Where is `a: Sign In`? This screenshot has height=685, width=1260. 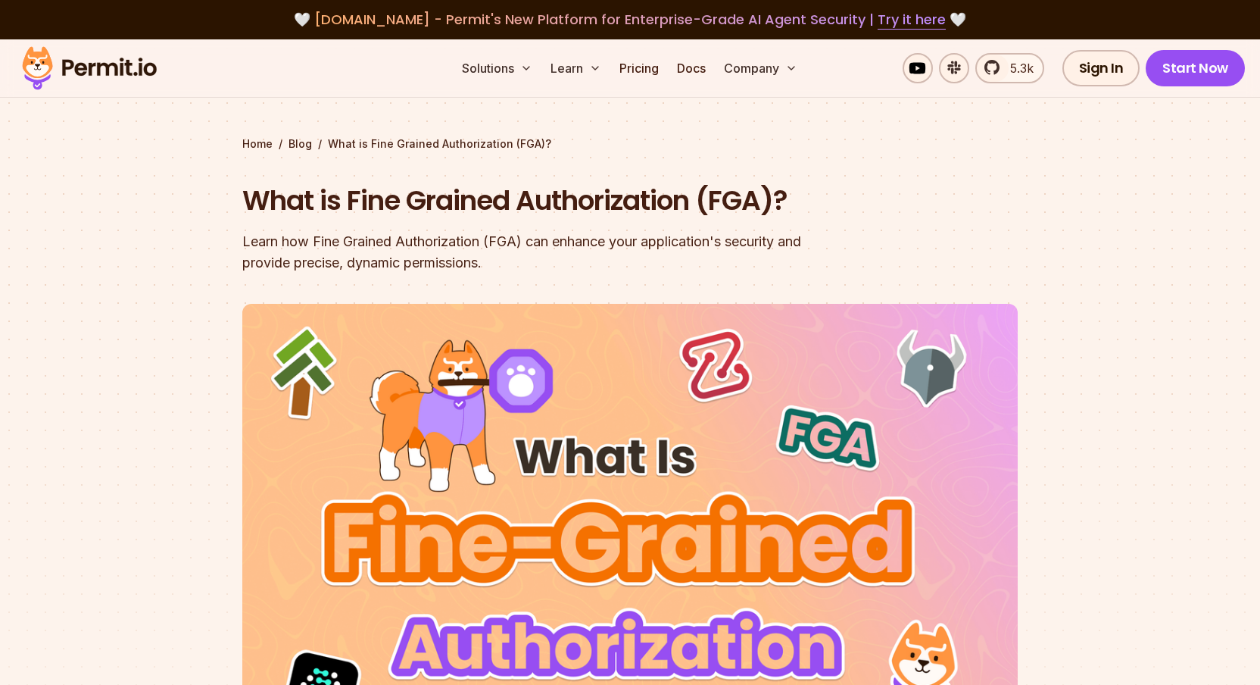
a: Sign In is located at coordinates (1101, 68).